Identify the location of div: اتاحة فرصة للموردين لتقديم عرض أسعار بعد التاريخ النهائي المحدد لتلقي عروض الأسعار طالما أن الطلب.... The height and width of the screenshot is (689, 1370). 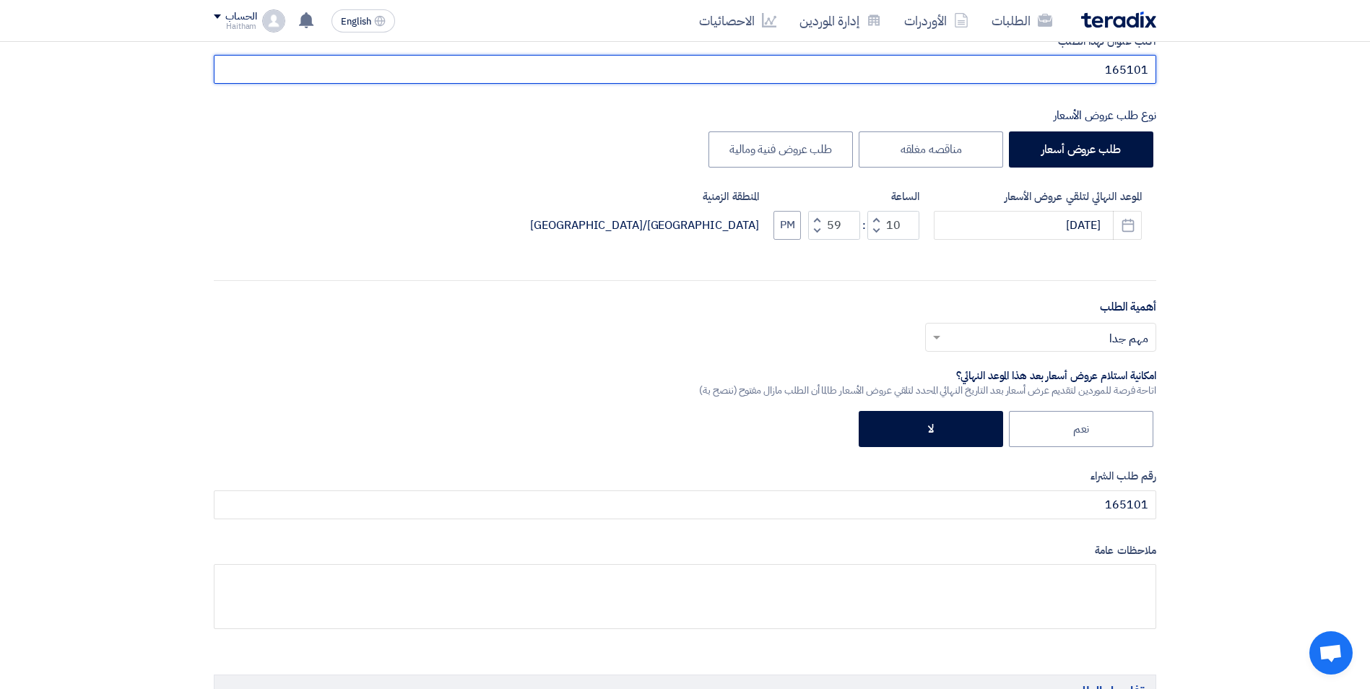
(928, 390).